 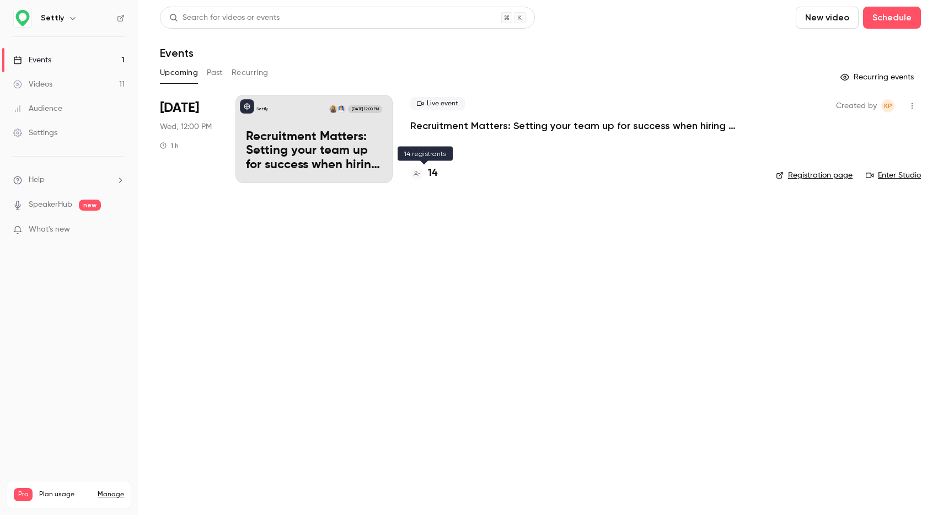 I want to click on span: Wed, 12:00 PM, so click(x=186, y=127).